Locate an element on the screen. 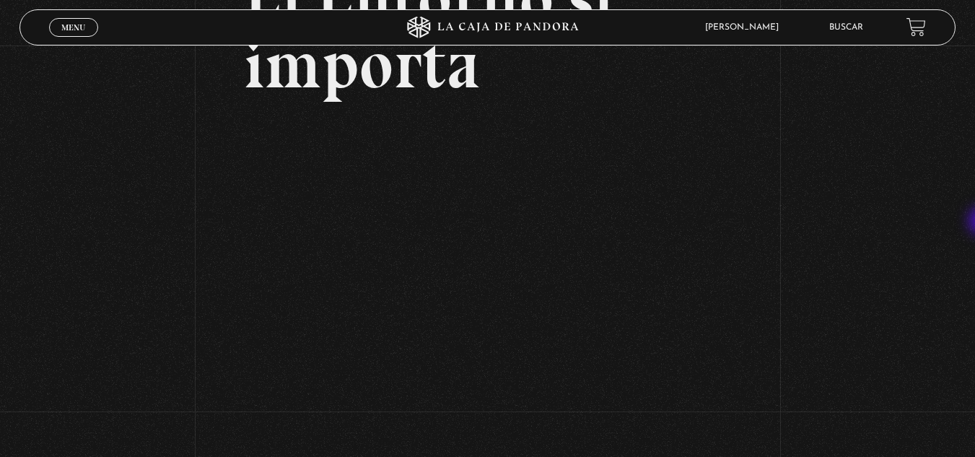 This screenshot has height=457, width=975. a: Buscar is located at coordinates (846, 27).